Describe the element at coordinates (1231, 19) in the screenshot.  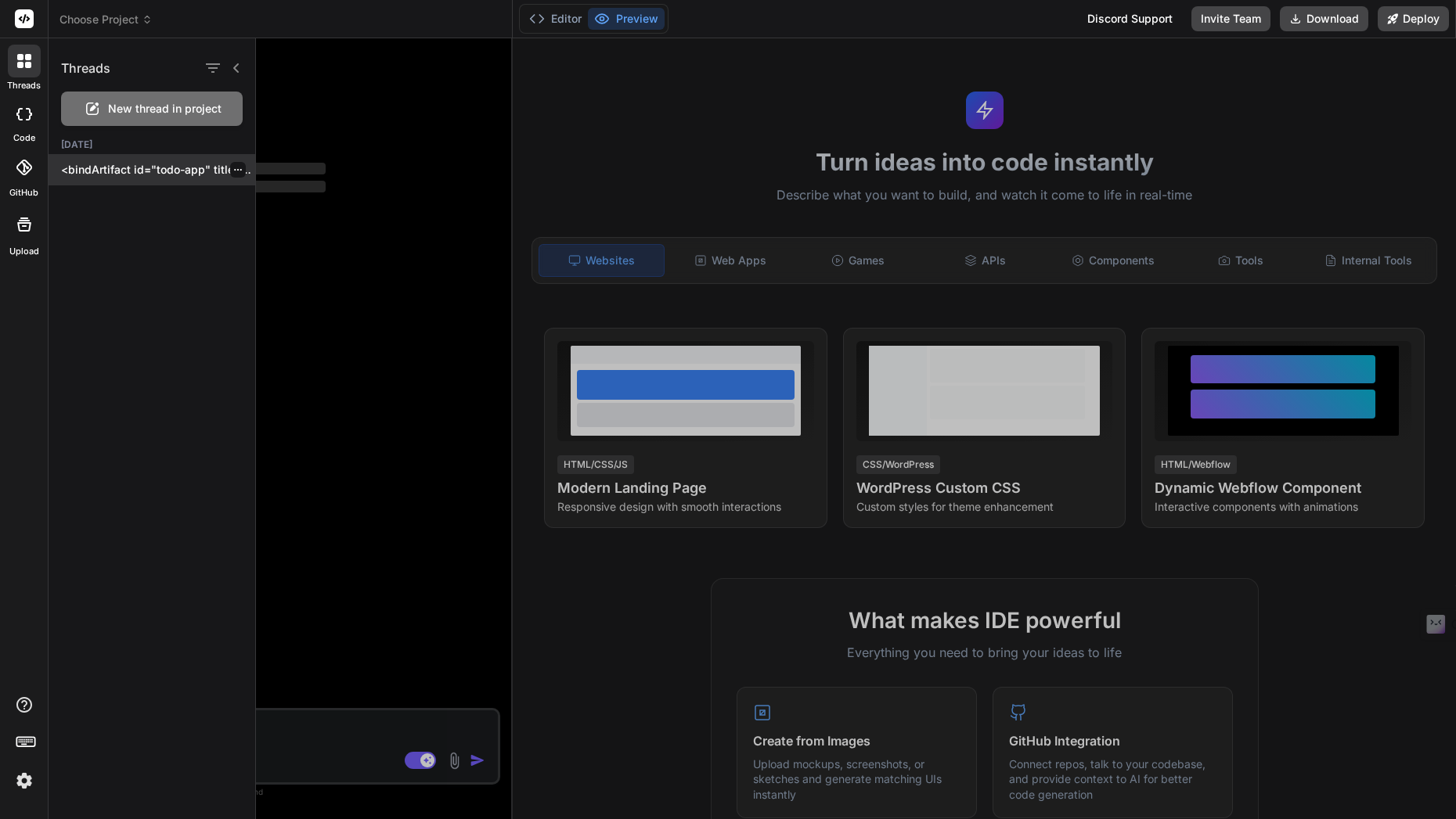
I see `button: Invite Team` at that location.